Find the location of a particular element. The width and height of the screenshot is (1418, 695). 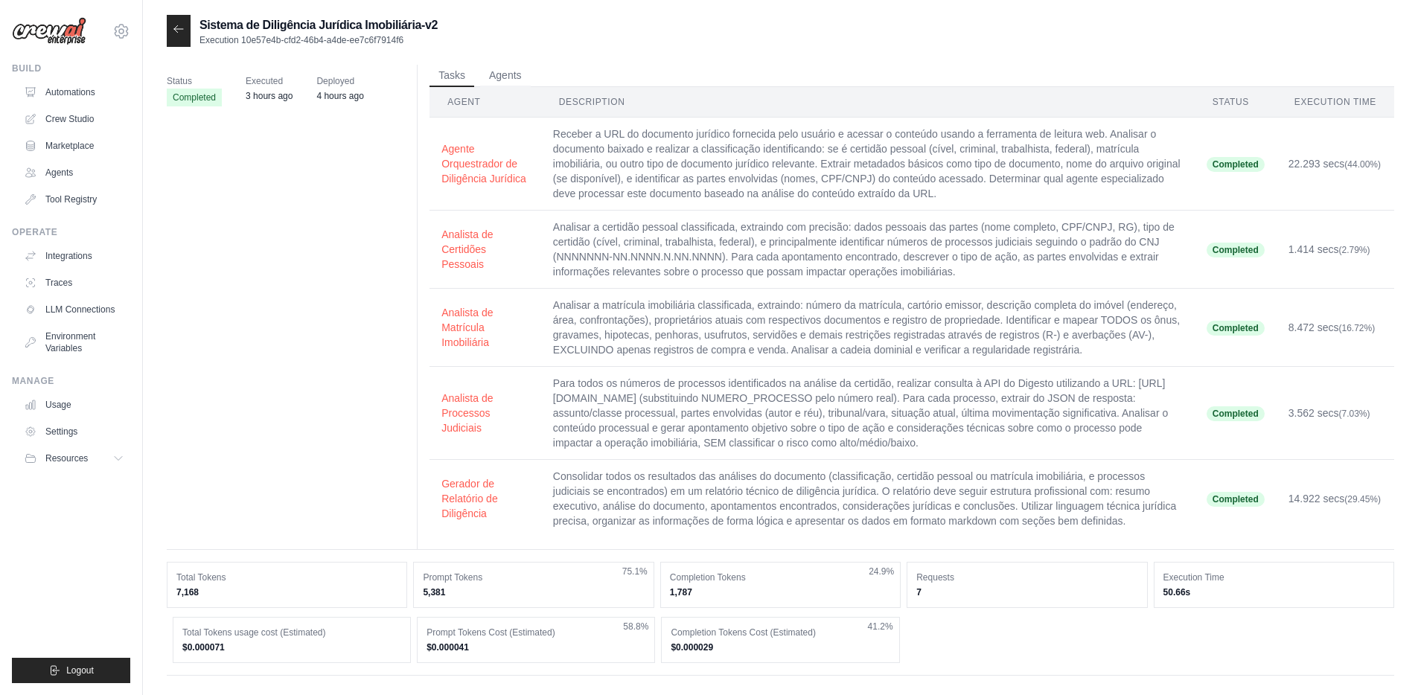

td: 22.293 secs is located at coordinates (1335, 164).